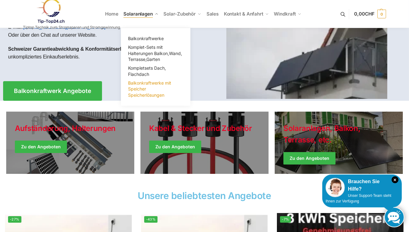 The image size is (409, 232). I want to click on span: Windkraft, so click(285, 14).